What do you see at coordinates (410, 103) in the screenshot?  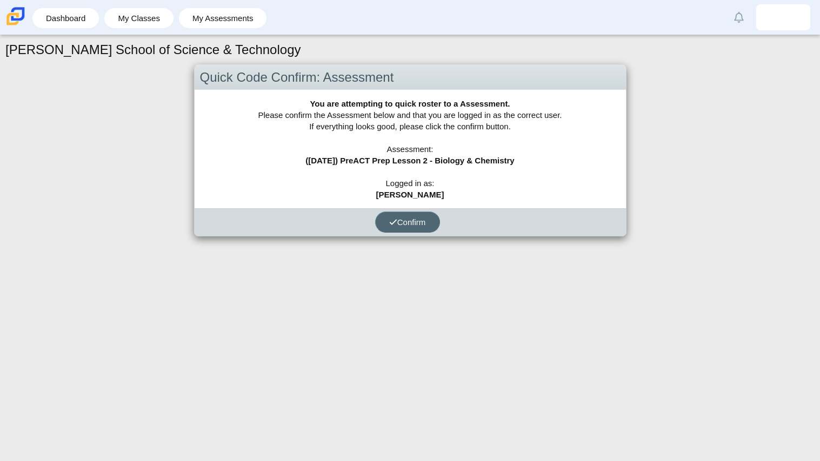 I see `b: You are attempting to quick roster to a Assessment.` at bounding box center [410, 103].